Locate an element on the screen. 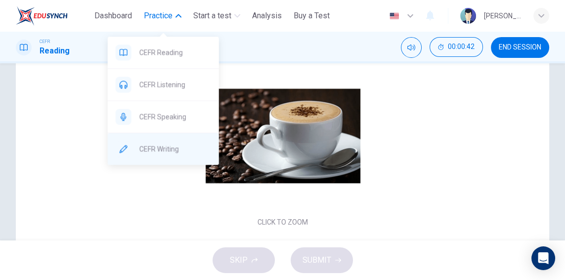  span: Analysis is located at coordinates (267, 16).